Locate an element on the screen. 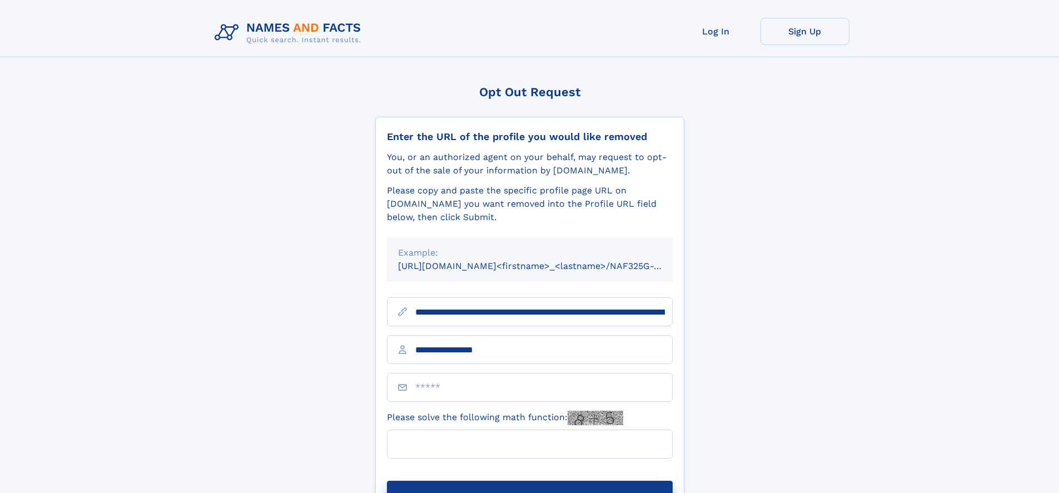 This screenshot has width=1059, height=493. label: Please solve the following math function: is located at coordinates (505, 418).